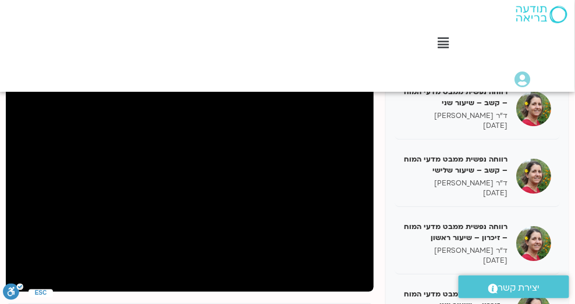  What do you see at coordinates (455, 232) in the screenshot?
I see `h5: רווחה נפשית ממבט מדעי המוח – זיכרון – שיעור ראשון` at bounding box center [455, 232].